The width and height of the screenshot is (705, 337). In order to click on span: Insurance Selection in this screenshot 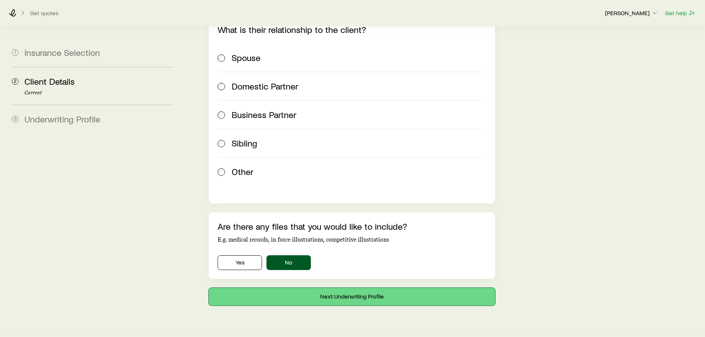, I will do `click(62, 52)`.